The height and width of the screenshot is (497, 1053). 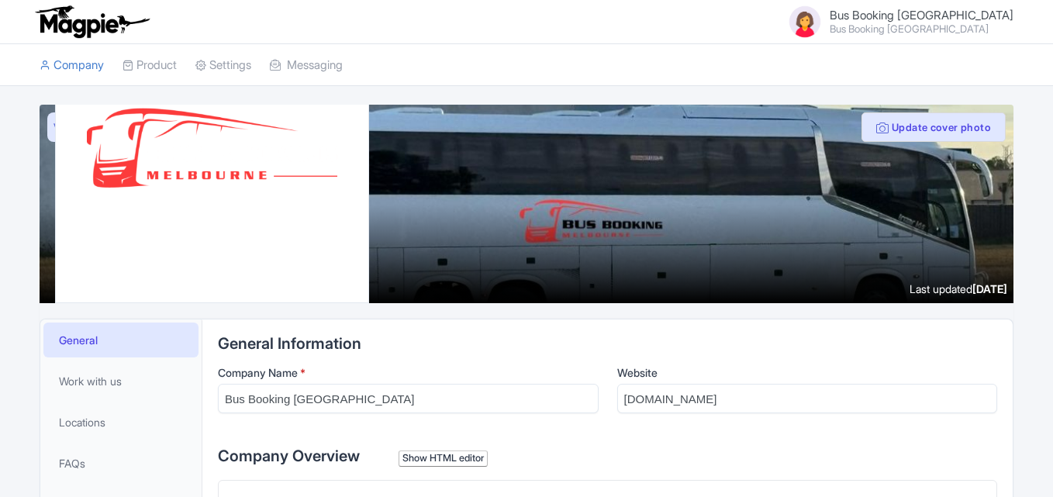 What do you see at coordinates (91, 22) in the screenshot?
I see `img: logo-ab69f6fb50320c5b225c76a69d11143b.png` at bounding box center [91, 22].